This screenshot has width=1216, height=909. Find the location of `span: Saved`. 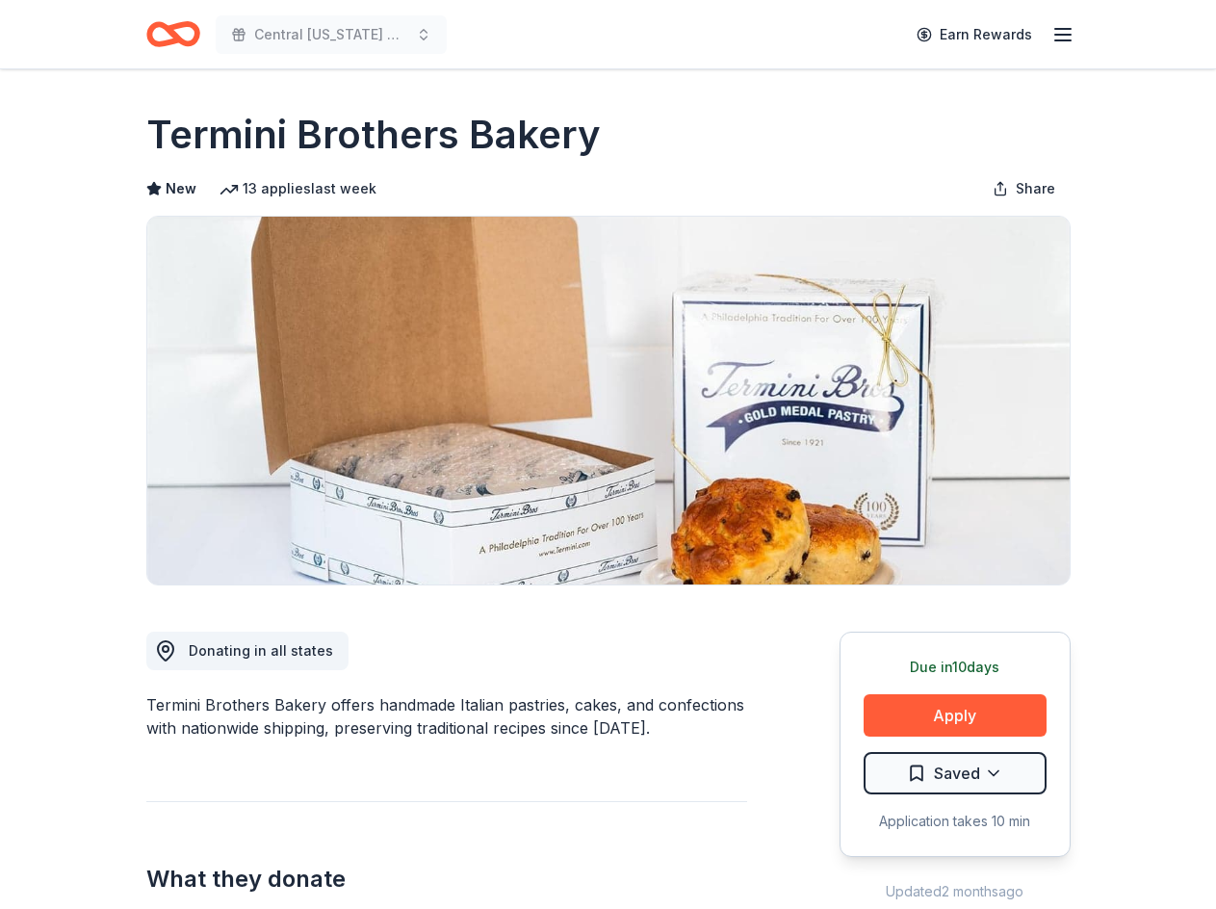

span: Saved is located at coordinates (957, 773).